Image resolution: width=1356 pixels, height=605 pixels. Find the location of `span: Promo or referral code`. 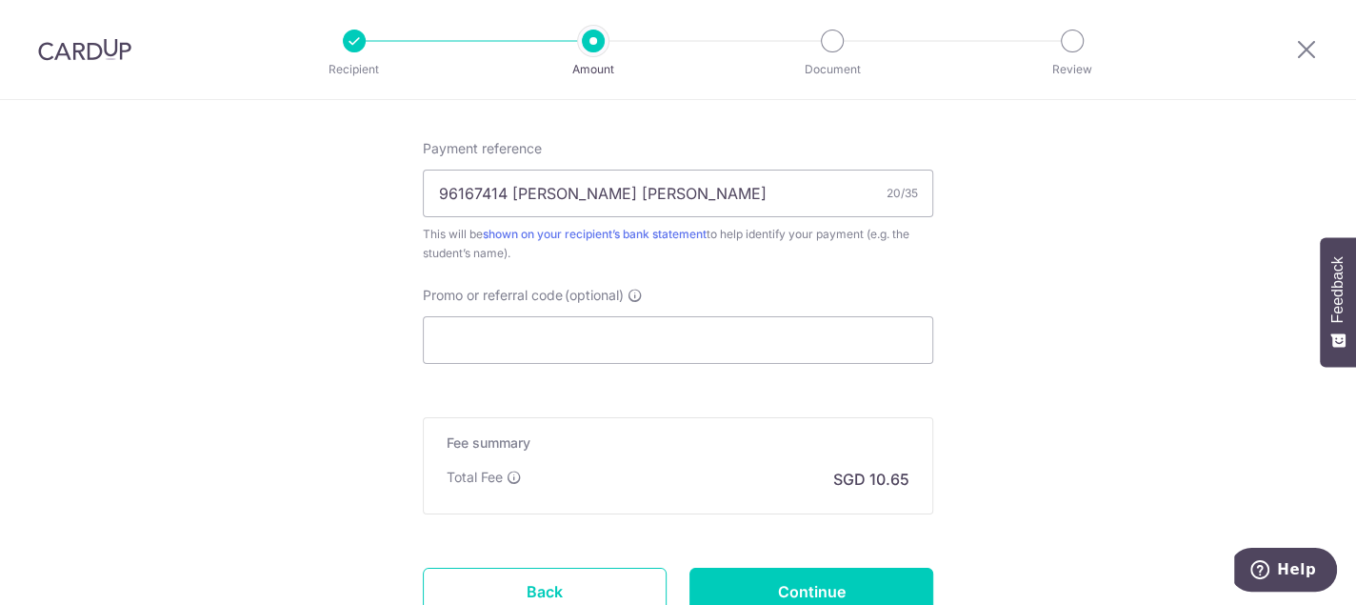

span: Promo or referral code is located at coordinates (492, 295).